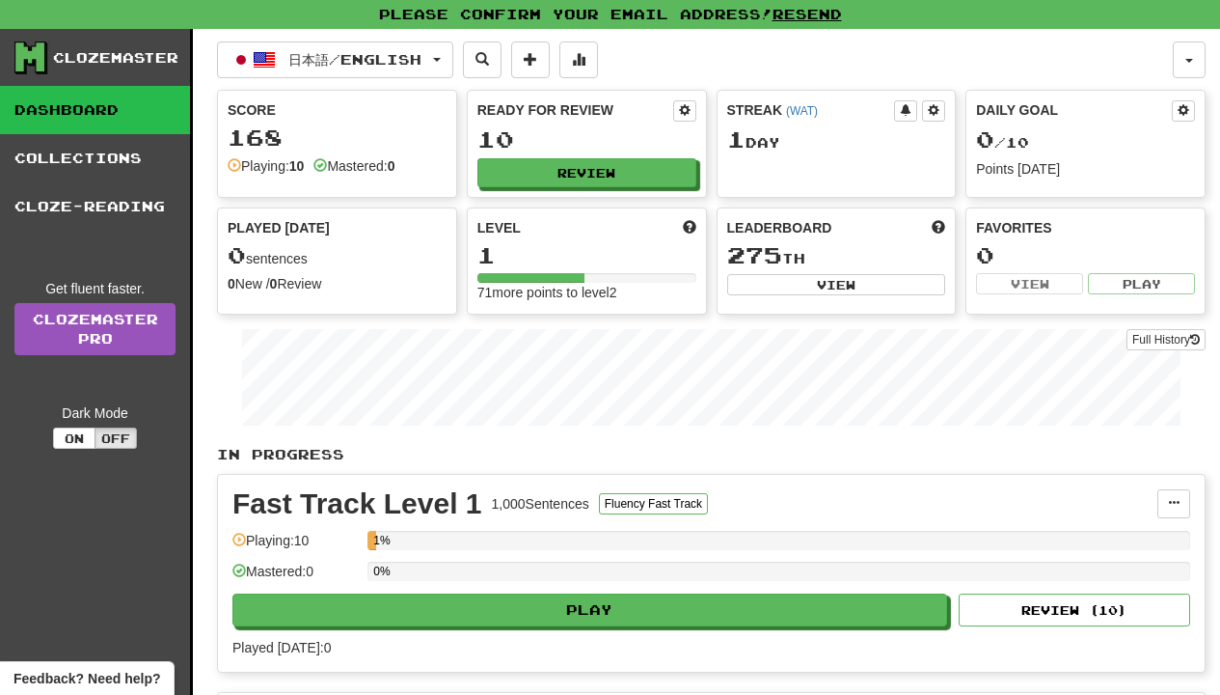 This screenshot has height=695, width=1220. Describe the element at coordinates (653, 504) in the screenshot. I see `button: Fluency Fast Track` at that location.